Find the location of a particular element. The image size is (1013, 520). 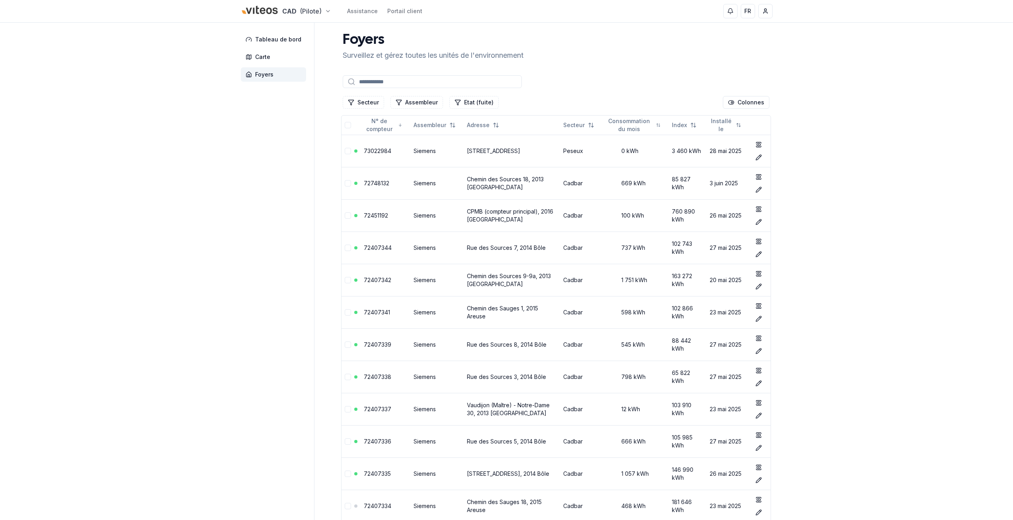

a: 73022984 is located at coordinates (377, 150).